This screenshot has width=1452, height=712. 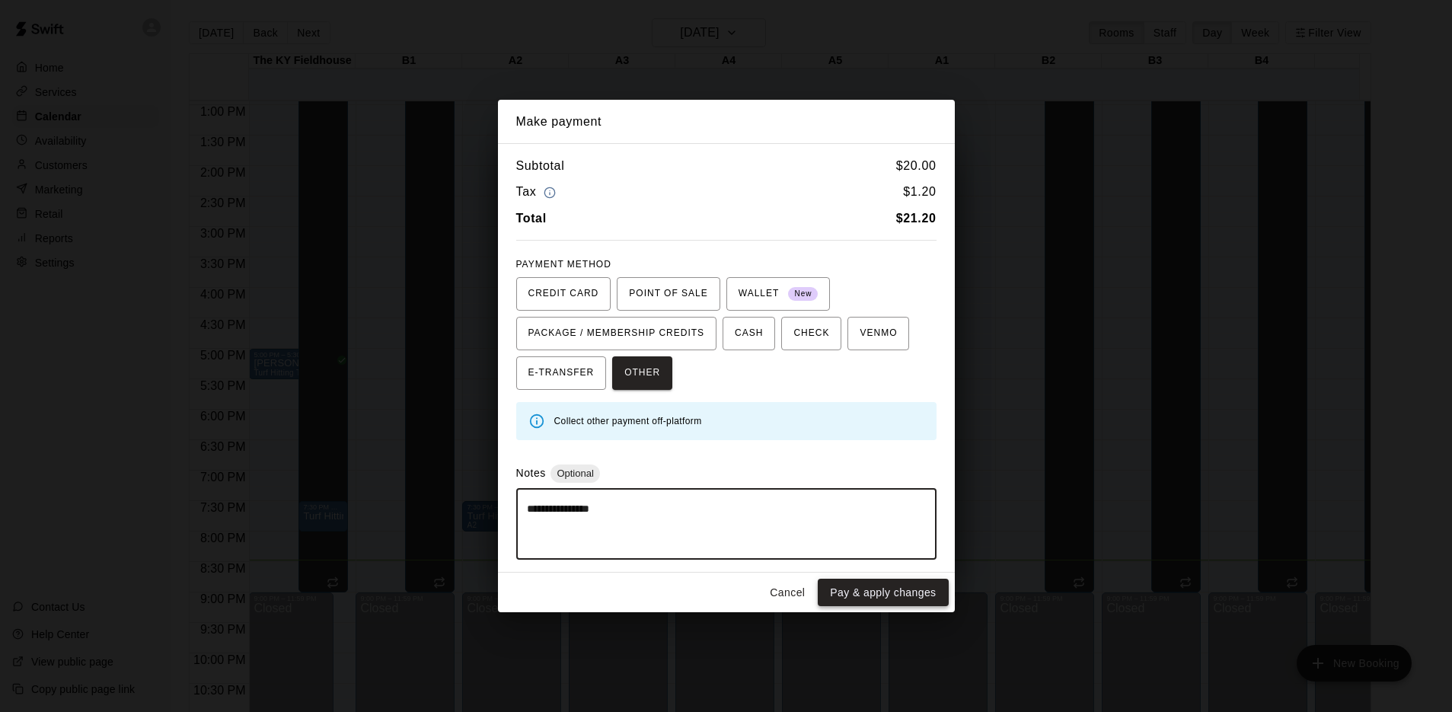 What do you see at coordinates (878, 333) in the screenshot?
I see `button: VENMO` at bounding box center [878, 333].